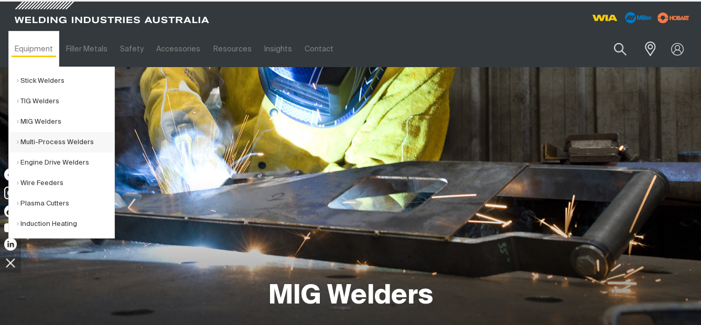  I want to click on a: Wire Feeders, so click(66, 183).